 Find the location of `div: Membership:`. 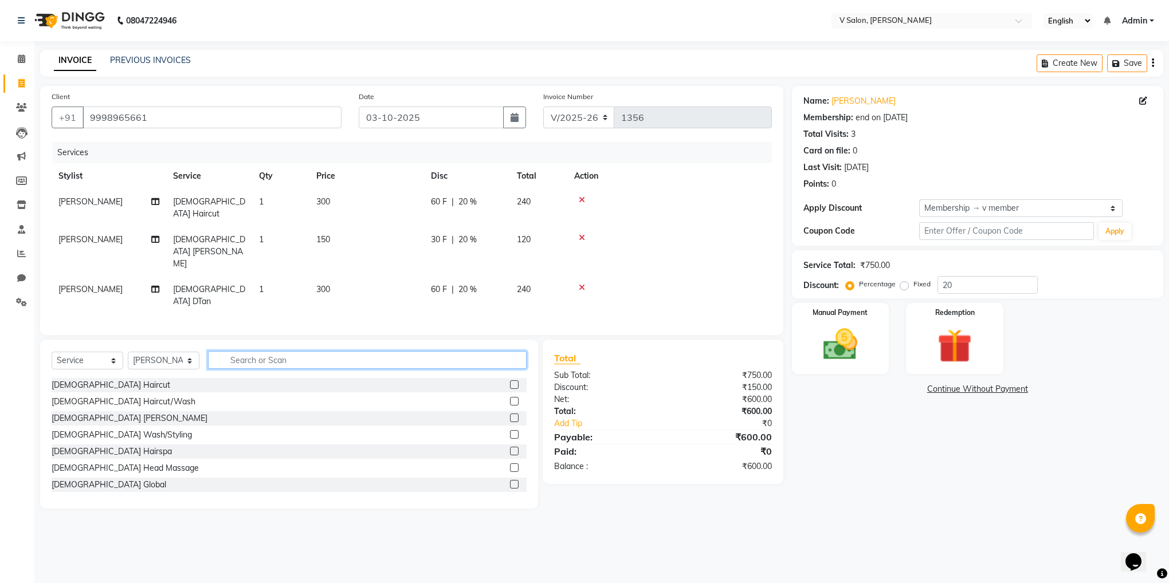

div: Membership: is located at coordinates (828, 117).